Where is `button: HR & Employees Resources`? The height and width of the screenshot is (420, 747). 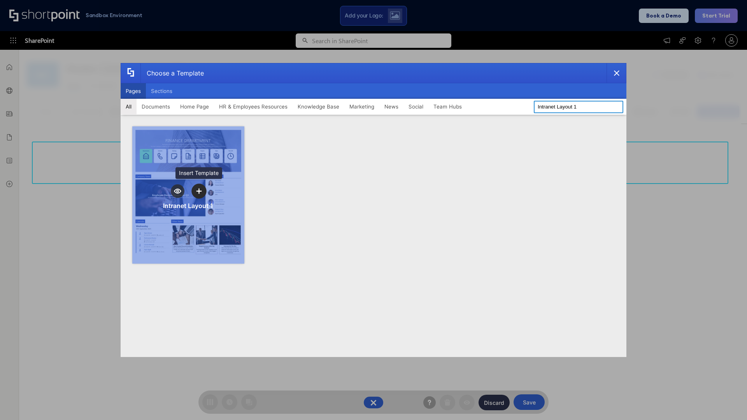 button: HR & Employees Resources is located at coordinates (253, 107).